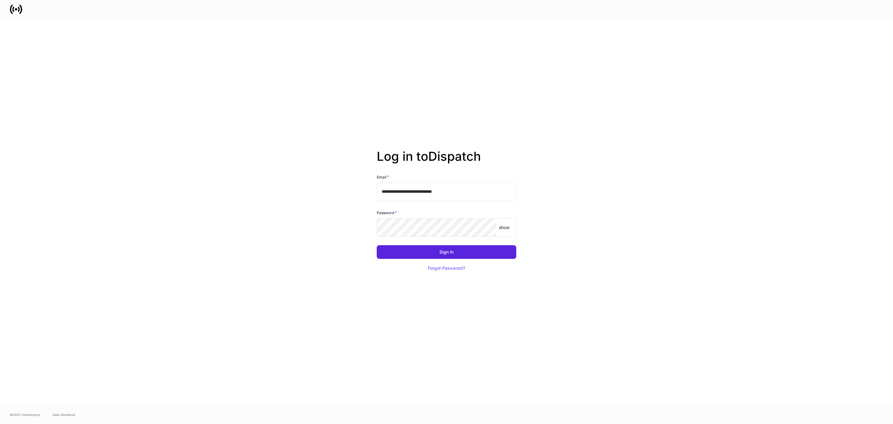  What do you see at coordinates (25, 414) in the screenshot?
I see `span: © 2025 OneAdvisory` at bounding box center [25, 414].